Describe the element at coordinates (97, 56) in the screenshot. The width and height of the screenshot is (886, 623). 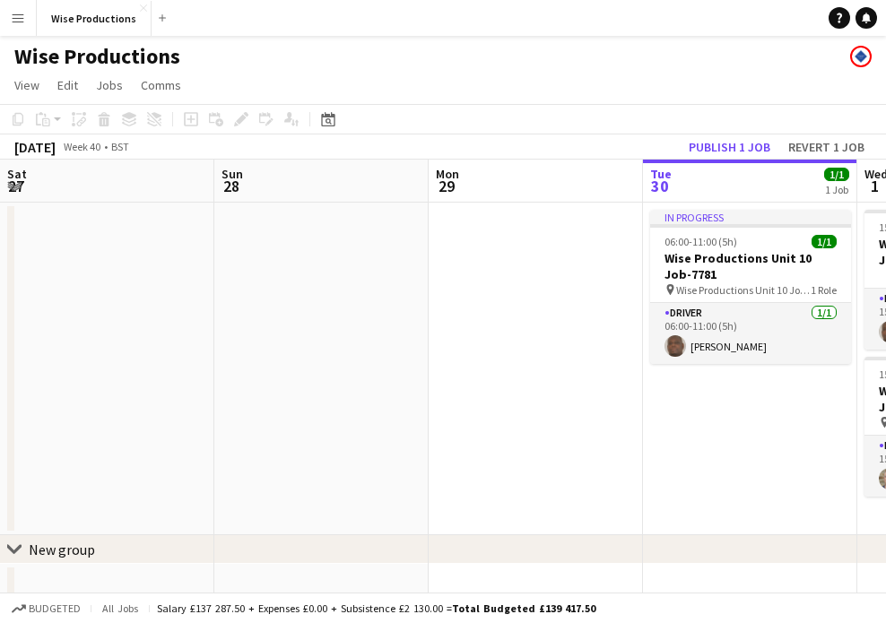
I see `h1: Wise Productions` at that location.